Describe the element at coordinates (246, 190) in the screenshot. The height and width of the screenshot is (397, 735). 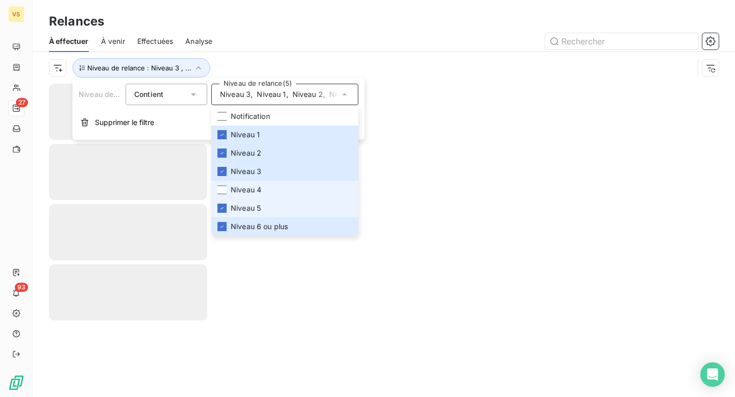
I see `span: Niveau 4` at that location.